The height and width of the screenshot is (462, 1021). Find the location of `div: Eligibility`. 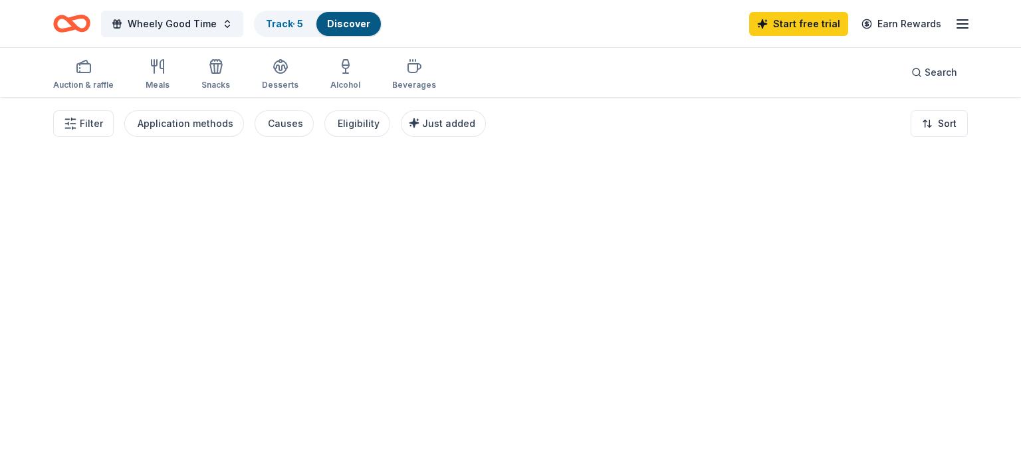

div: Eligibility is located at coordinates (358, 124).